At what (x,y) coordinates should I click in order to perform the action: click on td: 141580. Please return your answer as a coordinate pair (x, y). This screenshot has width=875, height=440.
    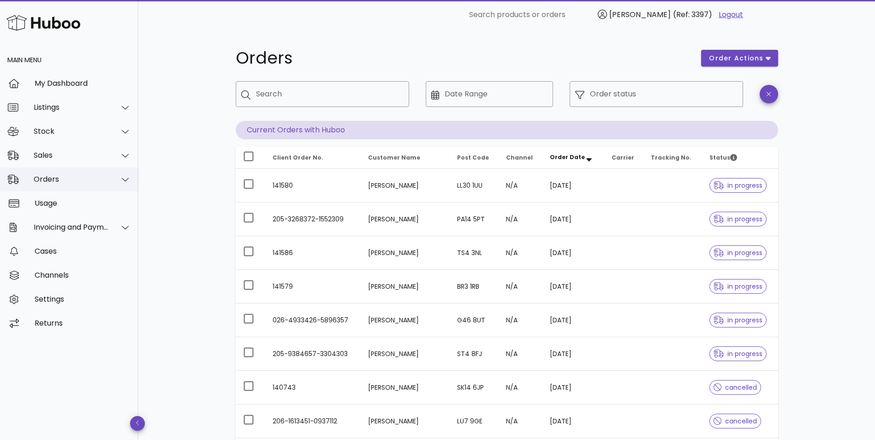
    Looking at the image, I should click on (313, 185).